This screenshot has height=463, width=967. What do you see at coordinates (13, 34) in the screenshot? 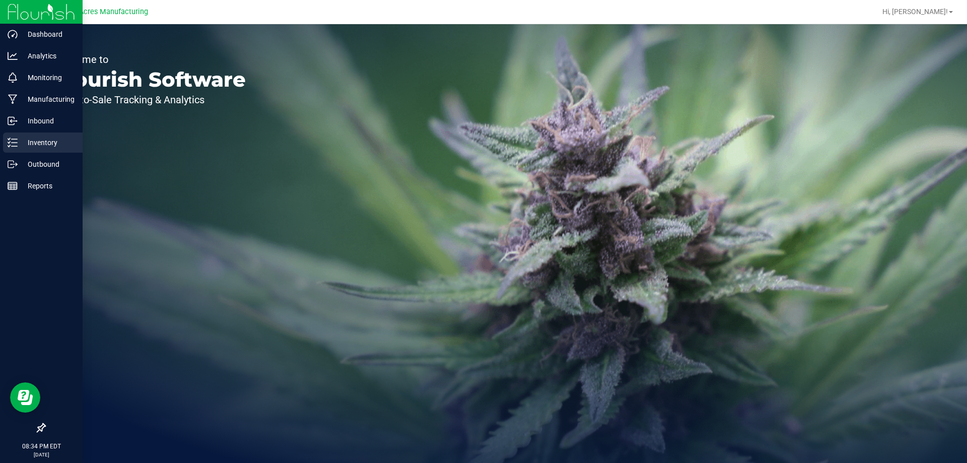
I see `inline-svg: Dashboard` at bounding box center [13, 34].